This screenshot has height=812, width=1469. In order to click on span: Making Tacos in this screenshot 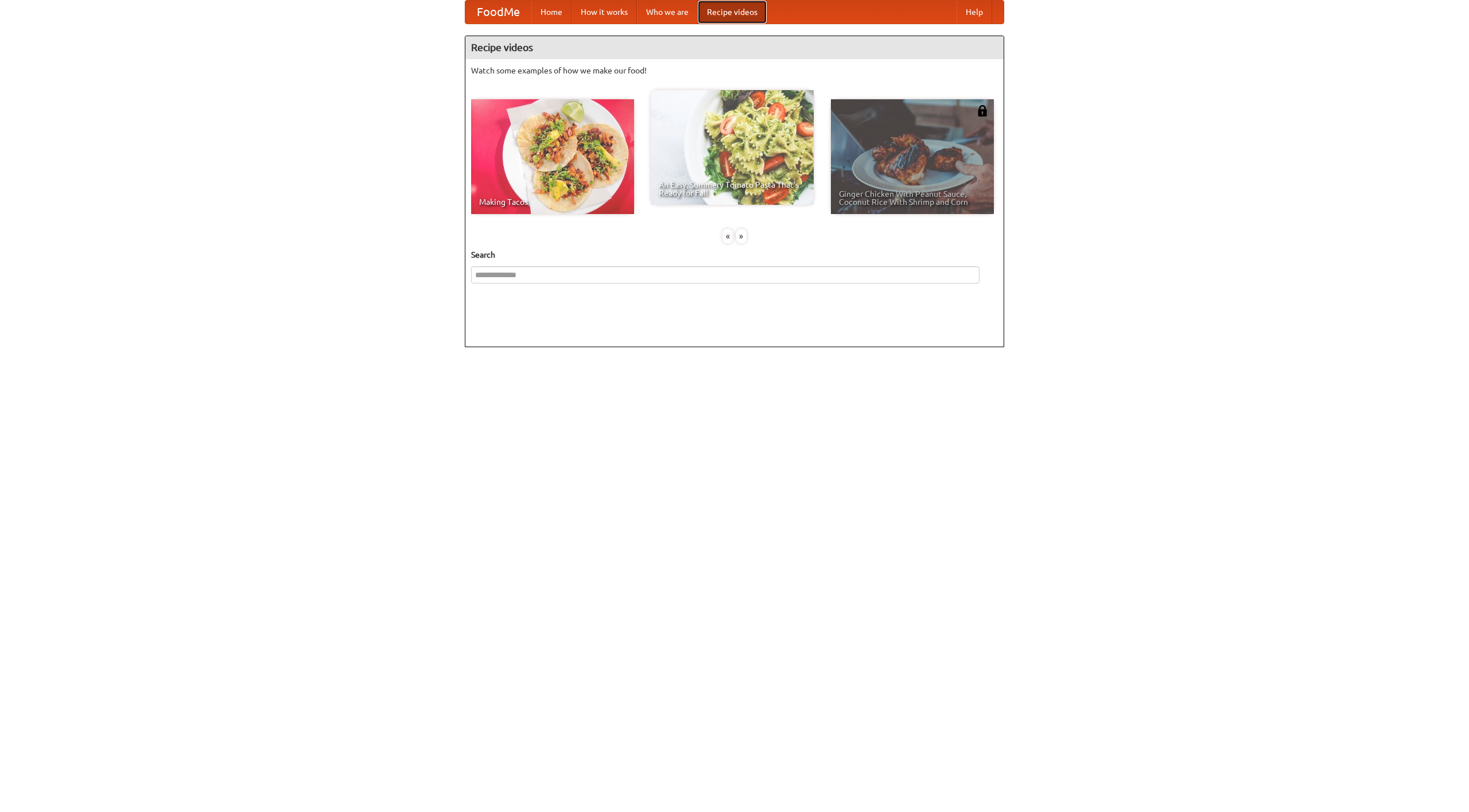, I will do `click(552, 202)`.